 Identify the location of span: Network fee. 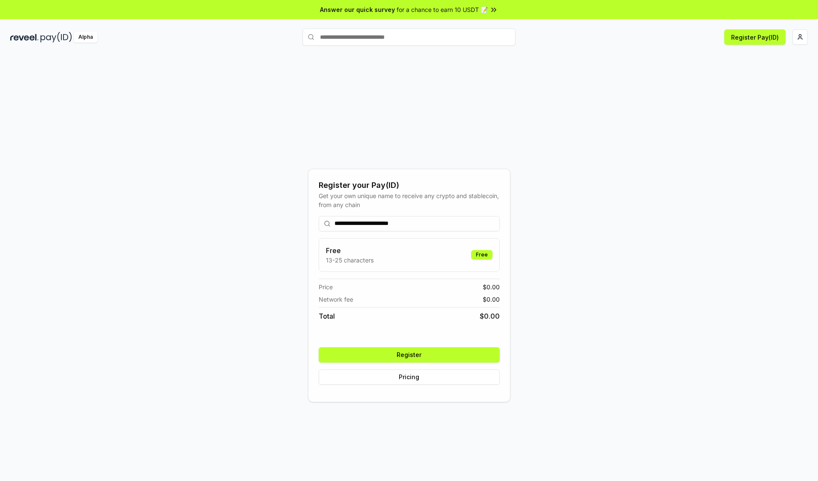
(336, 299).